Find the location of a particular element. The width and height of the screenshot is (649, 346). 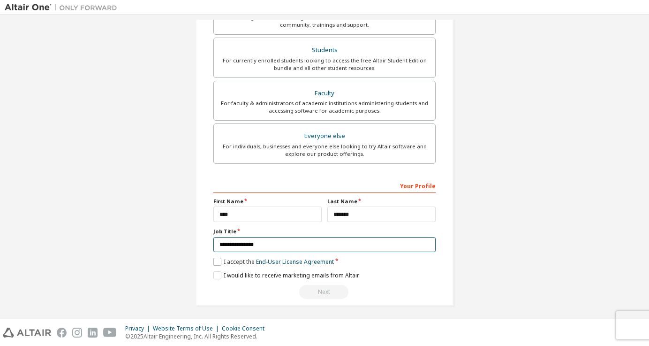

div: For faculty & administrators of academic institutions administering students and accessing softwa... is located at coordinates (325, 107).